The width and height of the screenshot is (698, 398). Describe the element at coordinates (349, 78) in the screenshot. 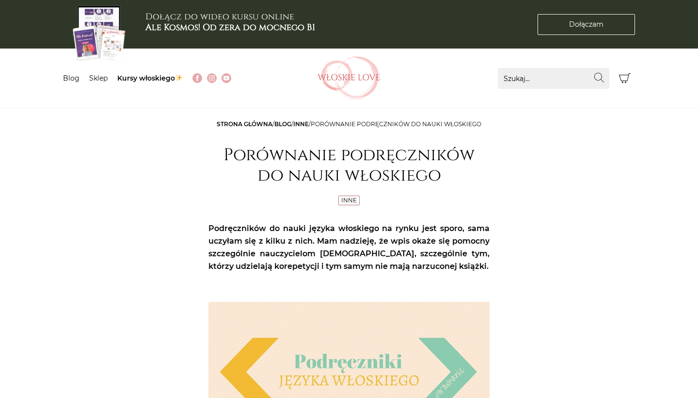

I see `img: Włoskielove` at that location.